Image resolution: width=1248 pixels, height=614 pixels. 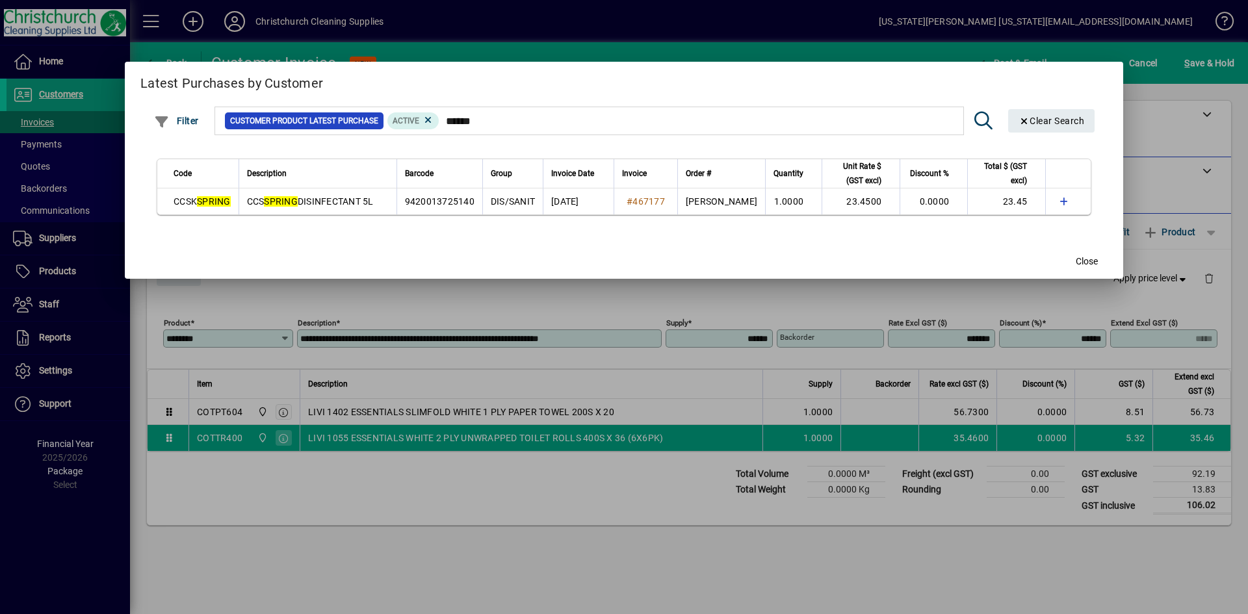 What do you see at coordinates (439, 174) in the screenshot?
I see `div: Barcode` at bounding box center [439, 174].